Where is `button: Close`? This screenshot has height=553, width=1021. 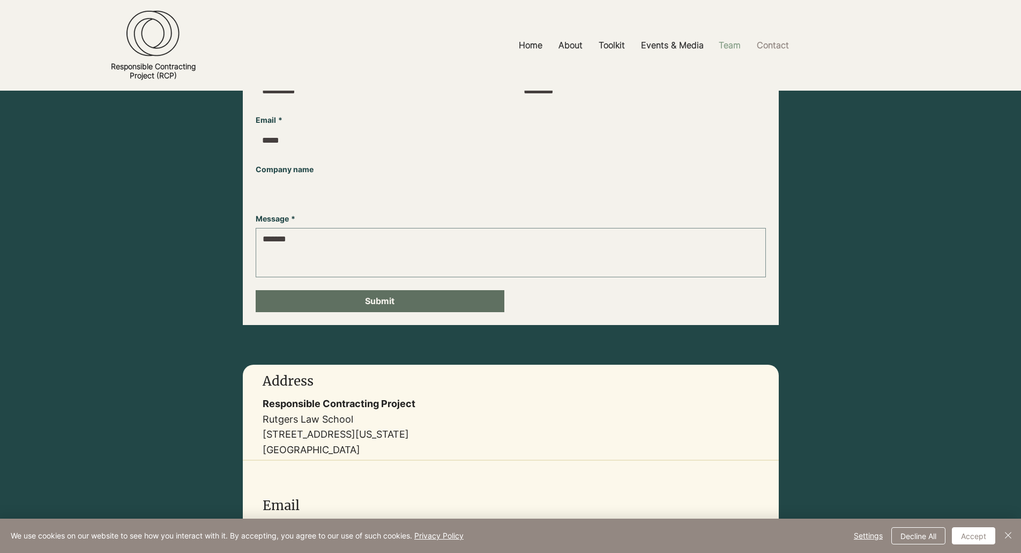
button: Close is located at coordinates (1008, 535).